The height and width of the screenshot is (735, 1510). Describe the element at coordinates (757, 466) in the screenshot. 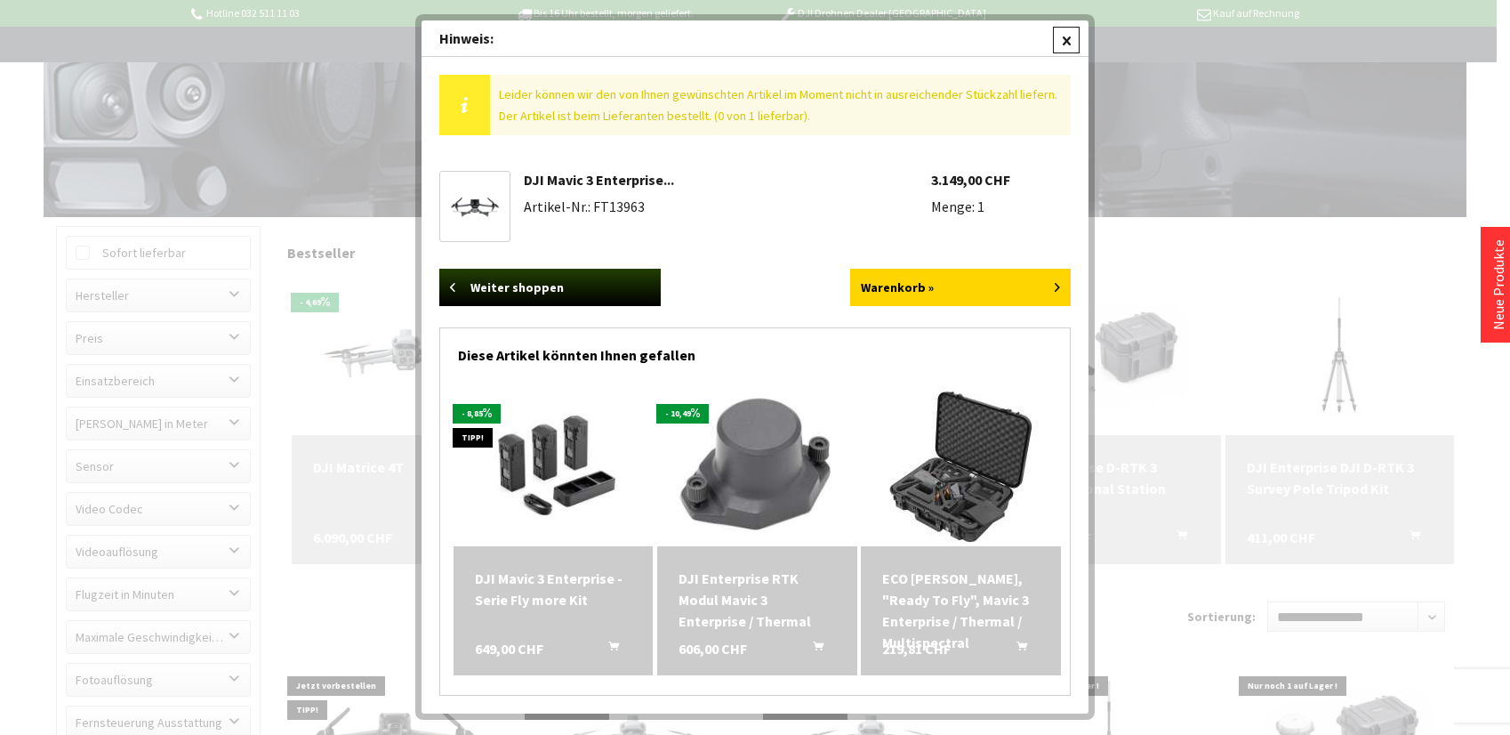

I see `img: DJI Enterprise RTK Modul Mavic 3 Enterprise / Thermal` at that location.